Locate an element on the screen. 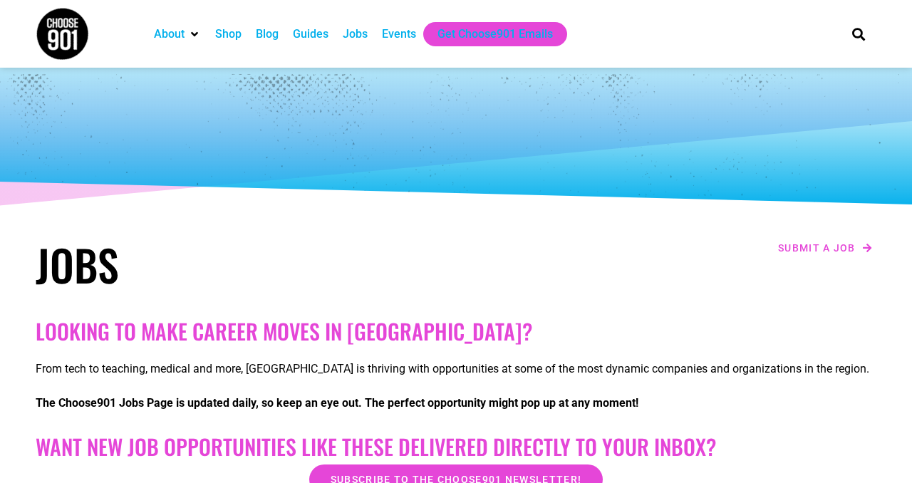  div: Guides is located at coordinates (311, 34).